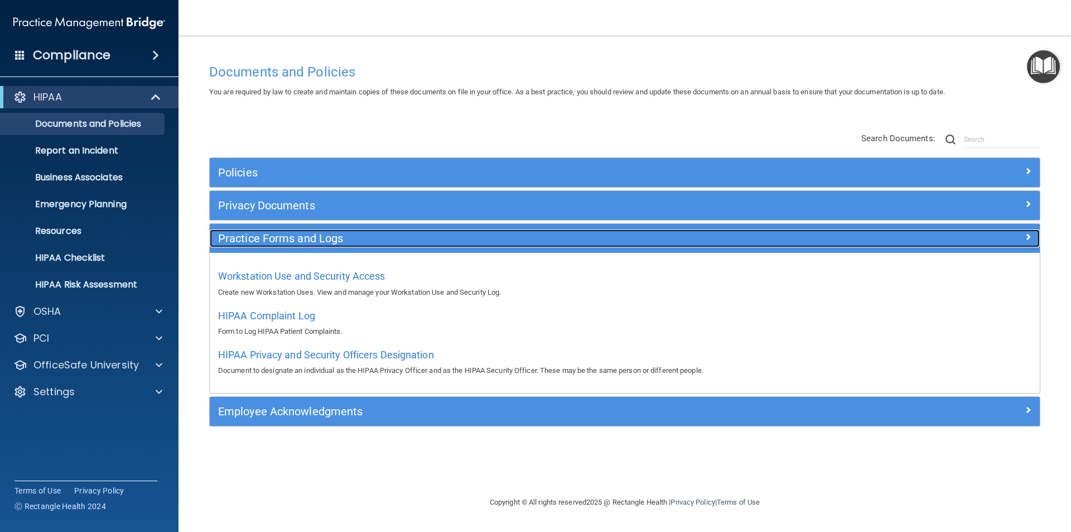 The width and height of the screenshot is (1071, 532). What do you see at coordinates (521, 411) in the screenshot?
I see `h5: Employee Acknowledgments` at bounding box center [521, 411].